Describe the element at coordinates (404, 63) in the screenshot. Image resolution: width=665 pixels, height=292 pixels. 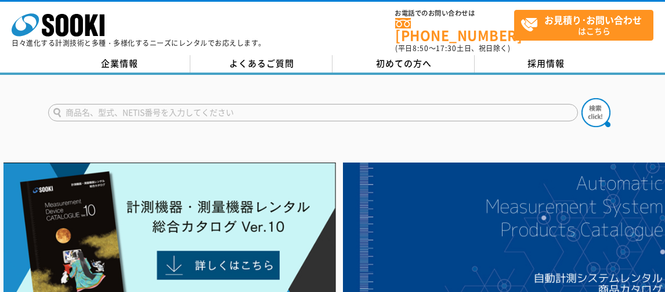
I see `span: 初めての方へ` at that location.